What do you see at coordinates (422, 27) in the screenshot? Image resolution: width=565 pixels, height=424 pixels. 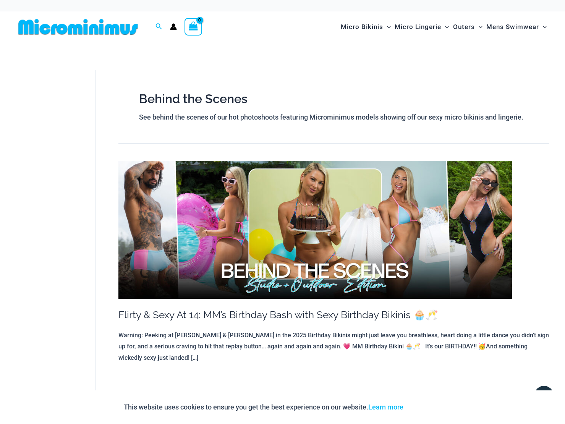 I see `a: Micro LingerieMenu ToggleMenu Toggle` at bounding box center [422, 27].